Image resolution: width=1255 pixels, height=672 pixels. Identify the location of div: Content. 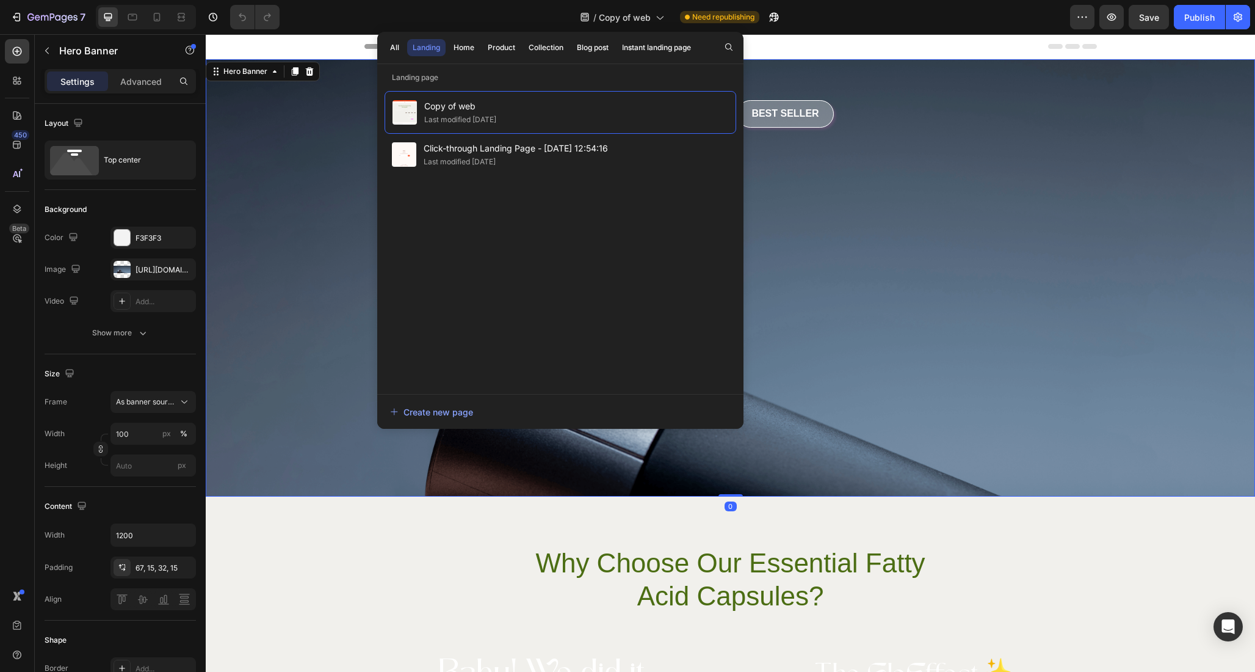
(67, 506).